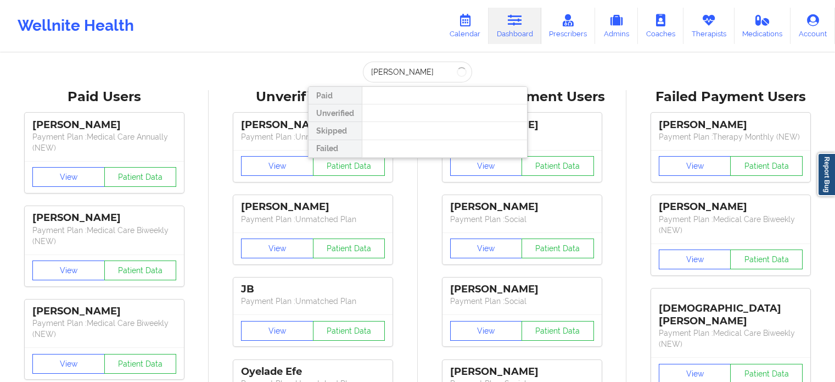 This screenshot has width=835, height=382. I want to click on a: Therapists, so click(709, 26).